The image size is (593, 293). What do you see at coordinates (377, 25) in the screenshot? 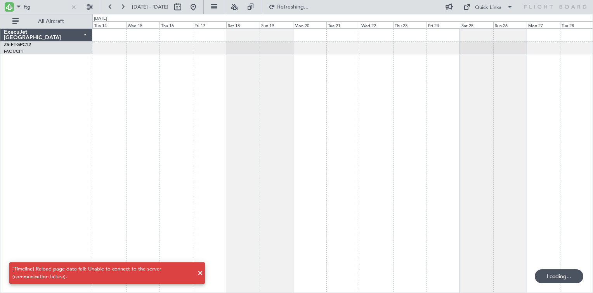
I see `div: Wed 22` at bounding box center [377, 25].